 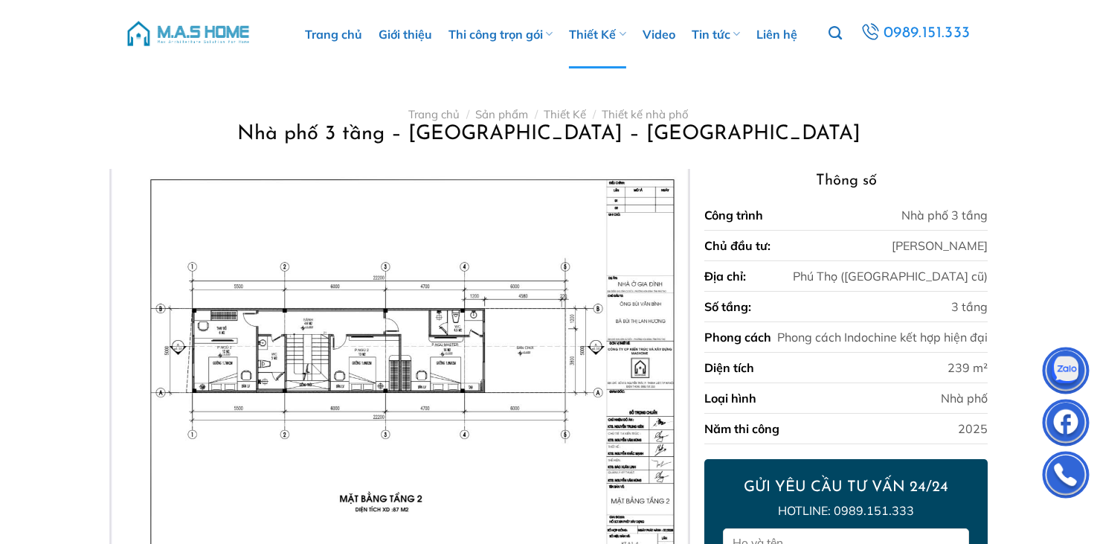 I want to click on img: Facebook, so click(x=1066, y=425).